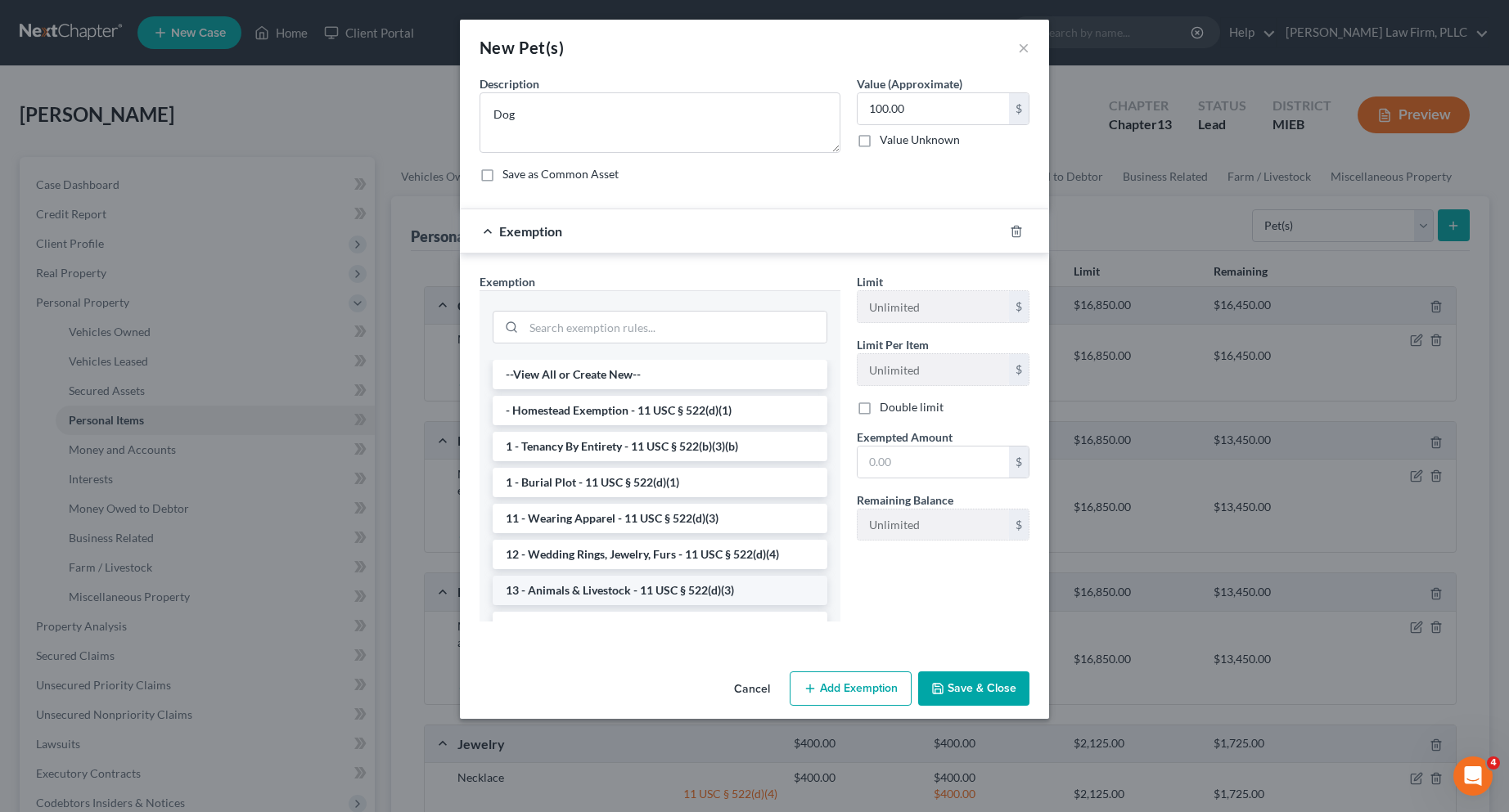 This screenshot has width=1509, height=812. Describe the element at coordinates (521, 48) in the screenshot. I see `div: New Pet(s)` at that location.